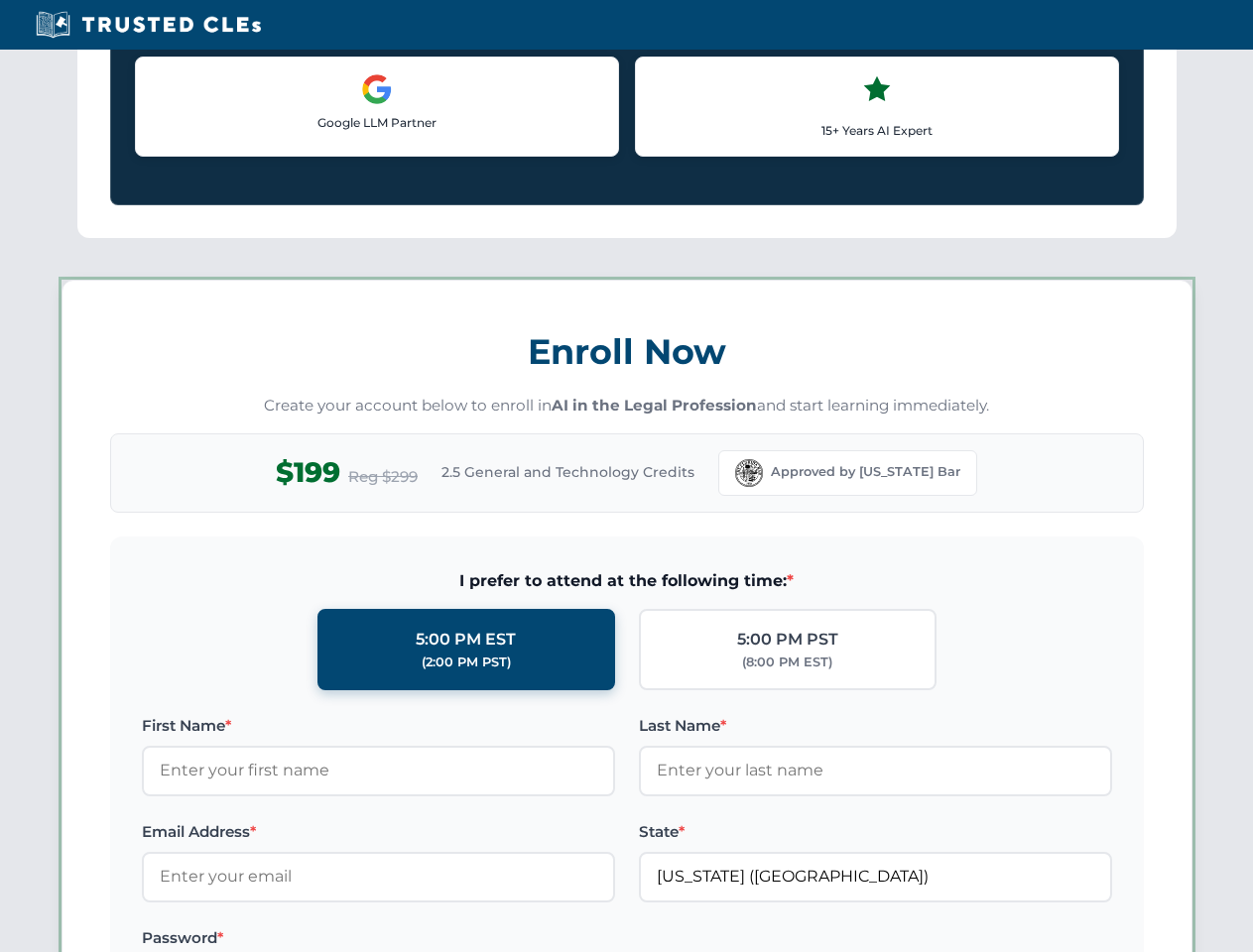  Describe the element at coordinates (787, 663) in the screenshot. I see `div: (8:00 PM EST)` at that location.